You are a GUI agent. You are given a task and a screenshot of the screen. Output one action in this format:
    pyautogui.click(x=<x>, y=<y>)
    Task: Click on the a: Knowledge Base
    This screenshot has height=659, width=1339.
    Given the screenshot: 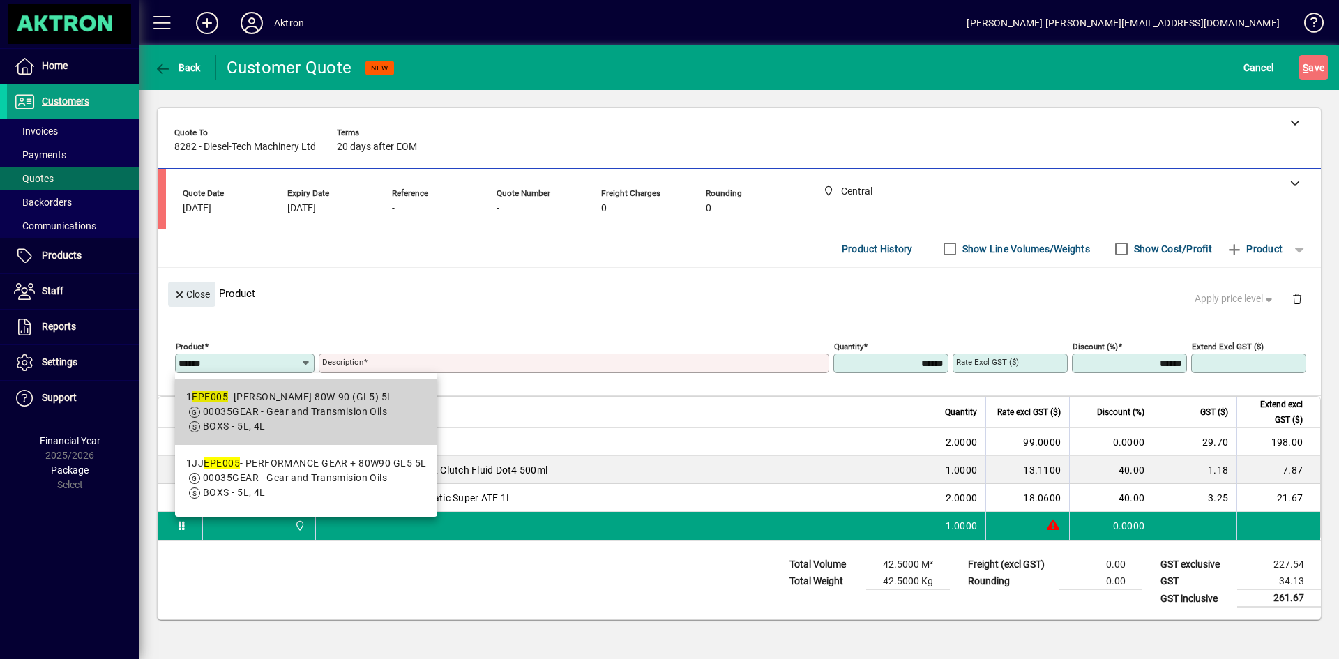 What is the action you would take?
    pyautogui.click(x=1308, y=25)
    